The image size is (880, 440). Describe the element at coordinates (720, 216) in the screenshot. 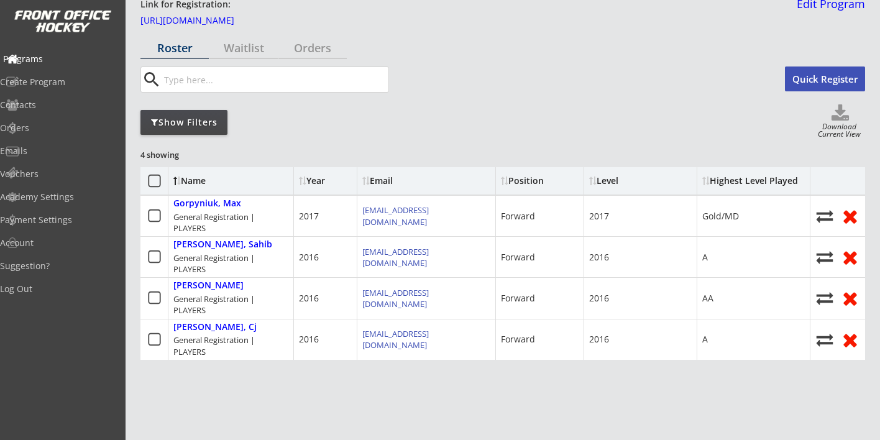

I see `div: Gold/MD` at that location.